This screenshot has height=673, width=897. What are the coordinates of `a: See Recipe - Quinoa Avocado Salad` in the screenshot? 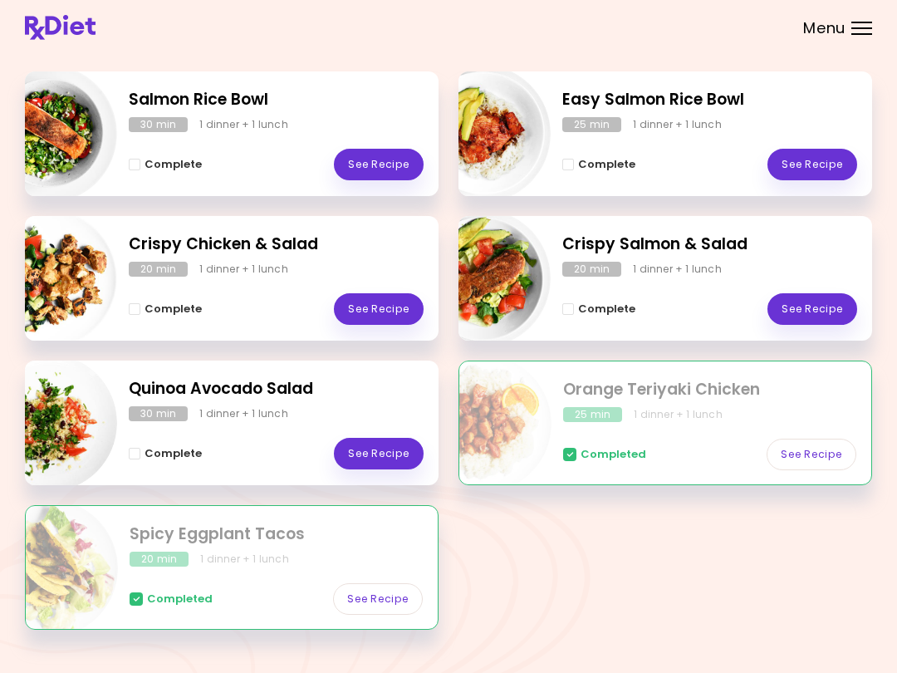 It's located at (379, 453).